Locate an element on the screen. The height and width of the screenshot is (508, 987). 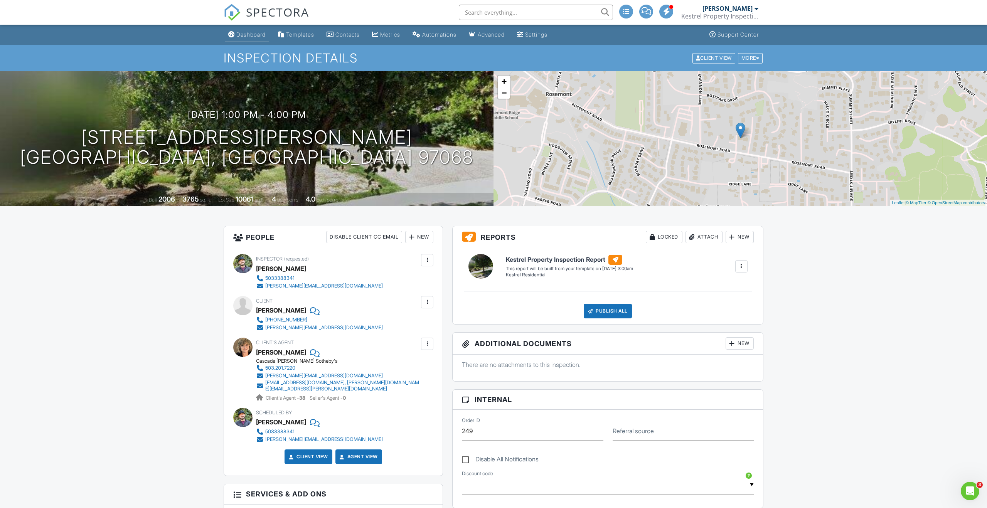
a: SPECTORA is located at coordinates (266, 19).